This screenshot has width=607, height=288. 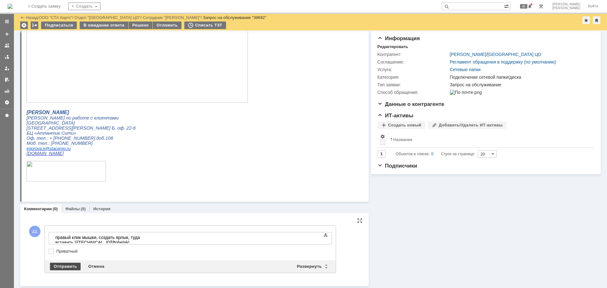 What do you see at coordinates (520, 85) in the screenshot?
I see `div: Запрос на обслуживание` at bounding box center [520, 85].